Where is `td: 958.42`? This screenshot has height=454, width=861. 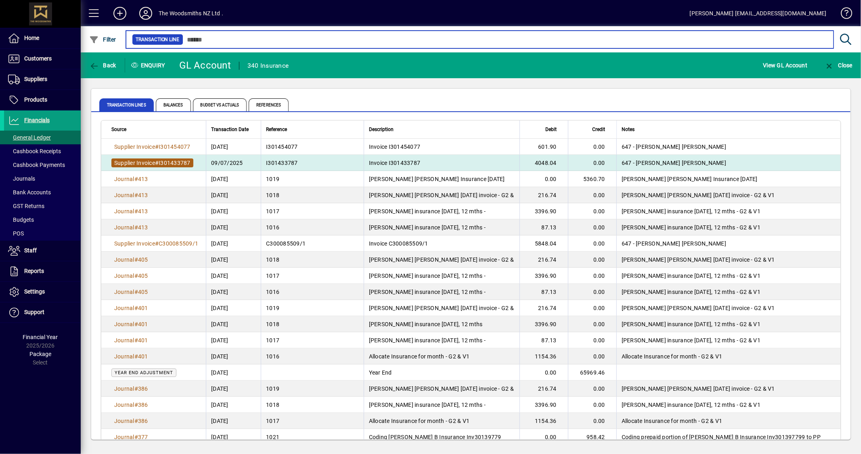
td: 958.42 is located at coordinates (592, 437).